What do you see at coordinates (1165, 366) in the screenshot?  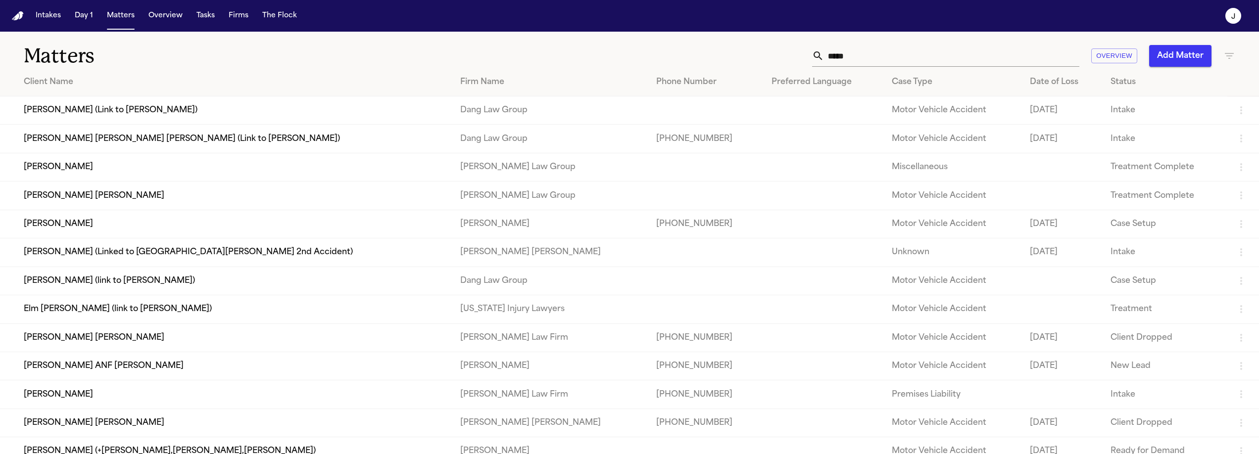 I see `td: New Lead` at bounding box center [1165, 366].